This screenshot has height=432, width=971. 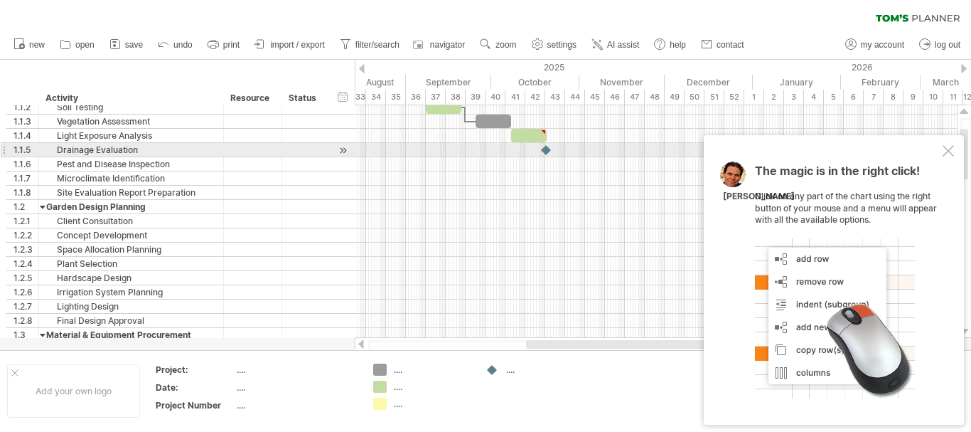 I want to click on div: 41, so click(x=516, y=97).